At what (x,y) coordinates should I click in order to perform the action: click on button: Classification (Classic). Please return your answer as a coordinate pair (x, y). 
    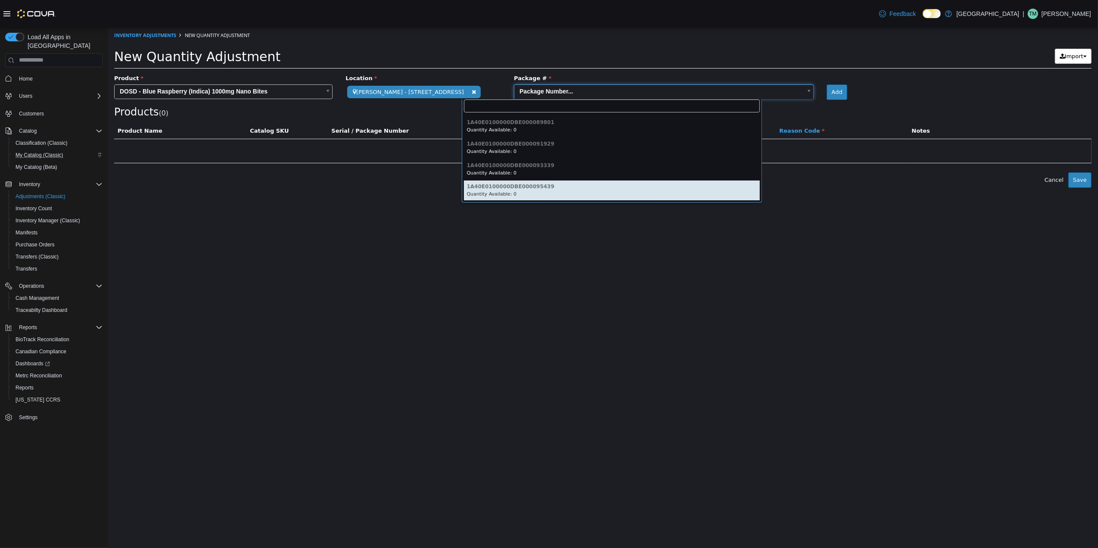
    Looking at the image, I should click on (57, 143).